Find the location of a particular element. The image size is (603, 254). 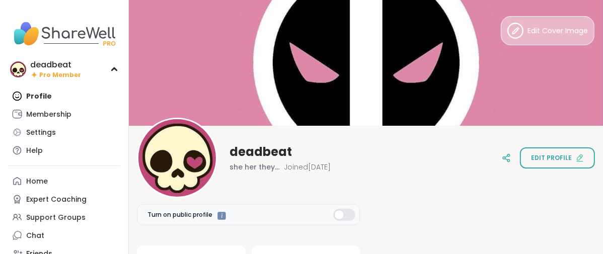

img: ShareWell Nav Logo is located at coordinates (64, 34).